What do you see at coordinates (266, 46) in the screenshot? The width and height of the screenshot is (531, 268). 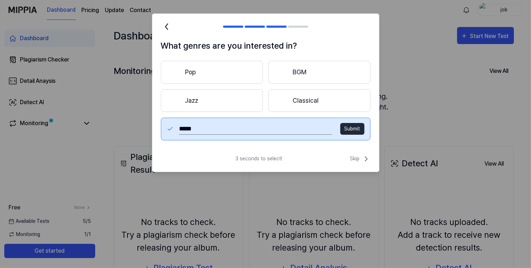 I see `h1: What genres are you interested in?` at bounding box center [266, 46].